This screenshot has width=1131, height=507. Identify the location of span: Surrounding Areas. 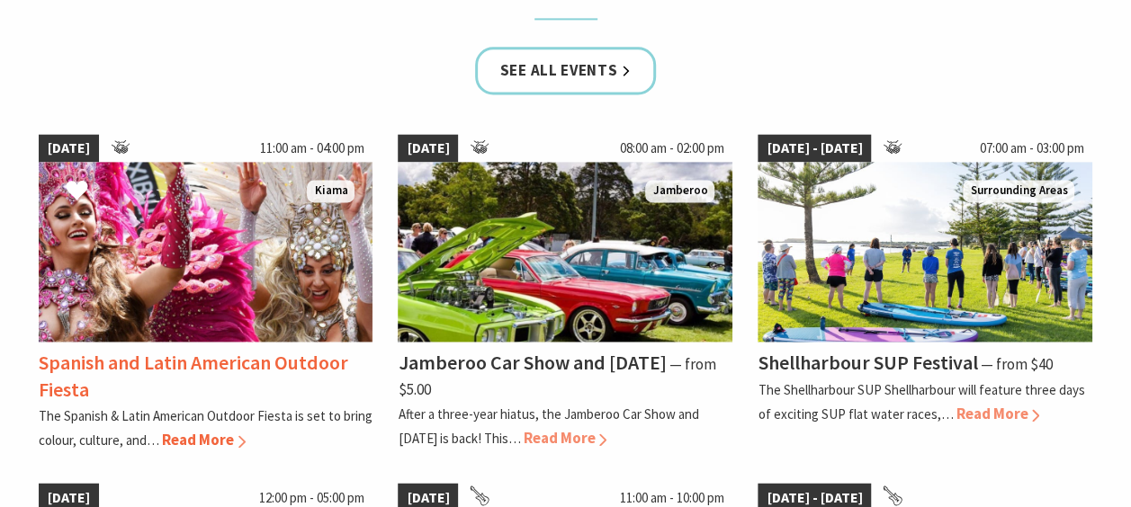
(1018, 191).